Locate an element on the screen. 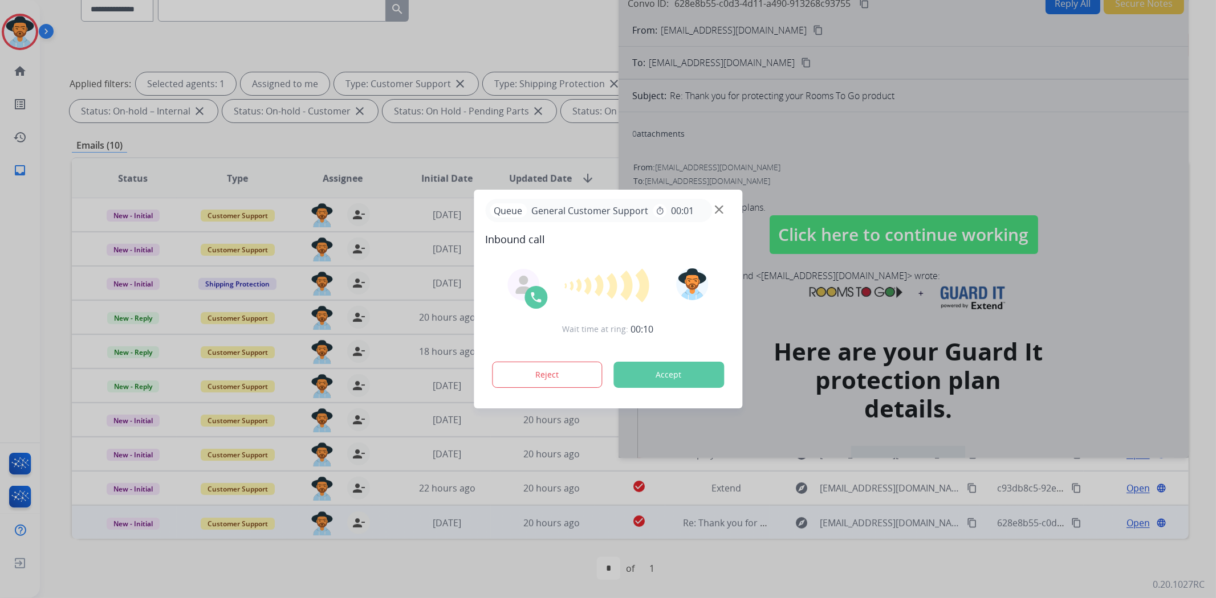  img: call-icon is located at coordinates (536, 297).